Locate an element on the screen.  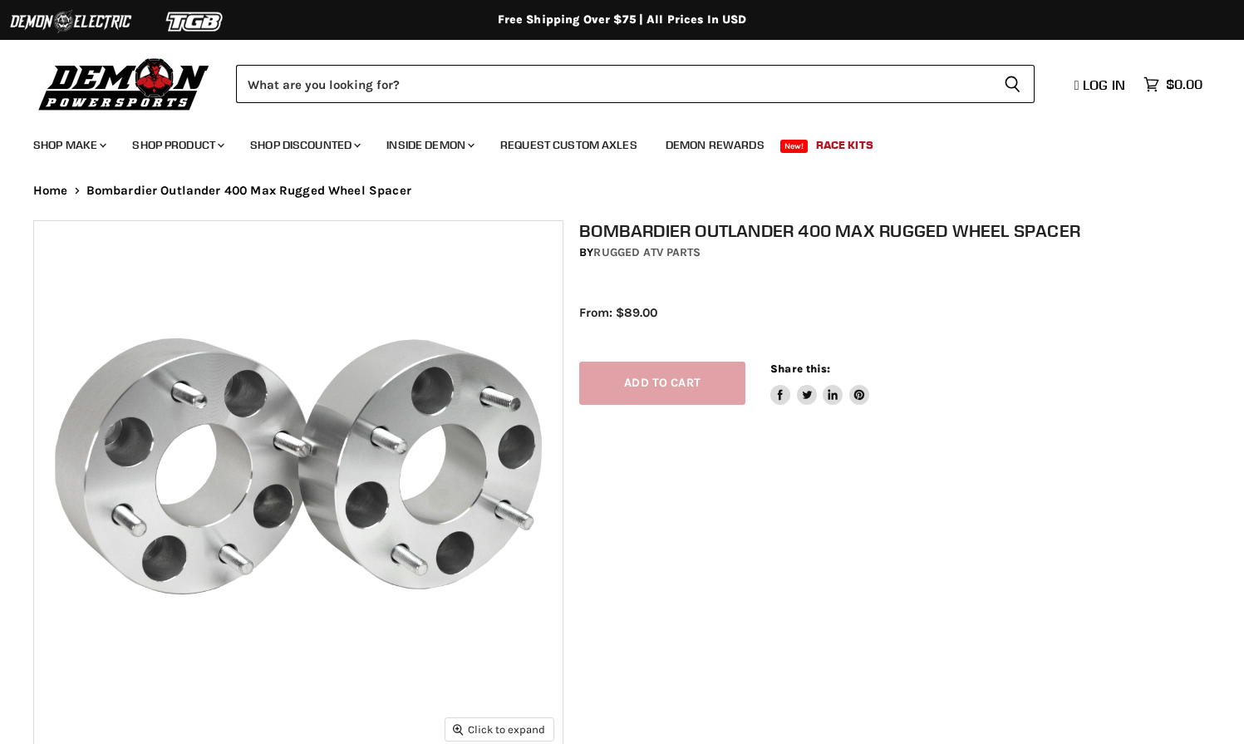
div: by is located at coordinates (903, 253).